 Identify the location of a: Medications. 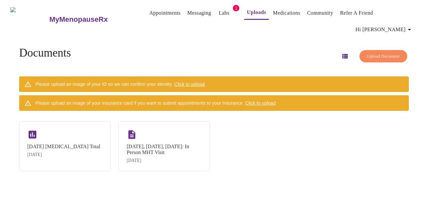
(287, 13).